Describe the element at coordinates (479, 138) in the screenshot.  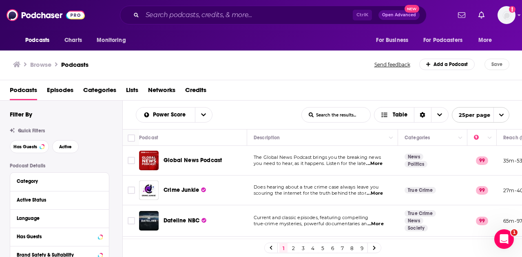
I see `div: Power Score` at that location.